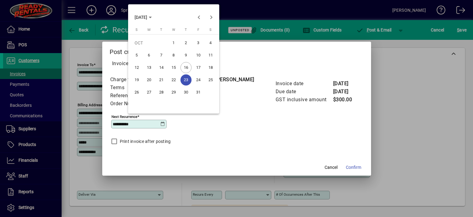 This screenshot has height=217, width=473. Describe the element at coordinates (174, 67) in the screenshot. I see `button: Wed Oct 15 2025` at that location.